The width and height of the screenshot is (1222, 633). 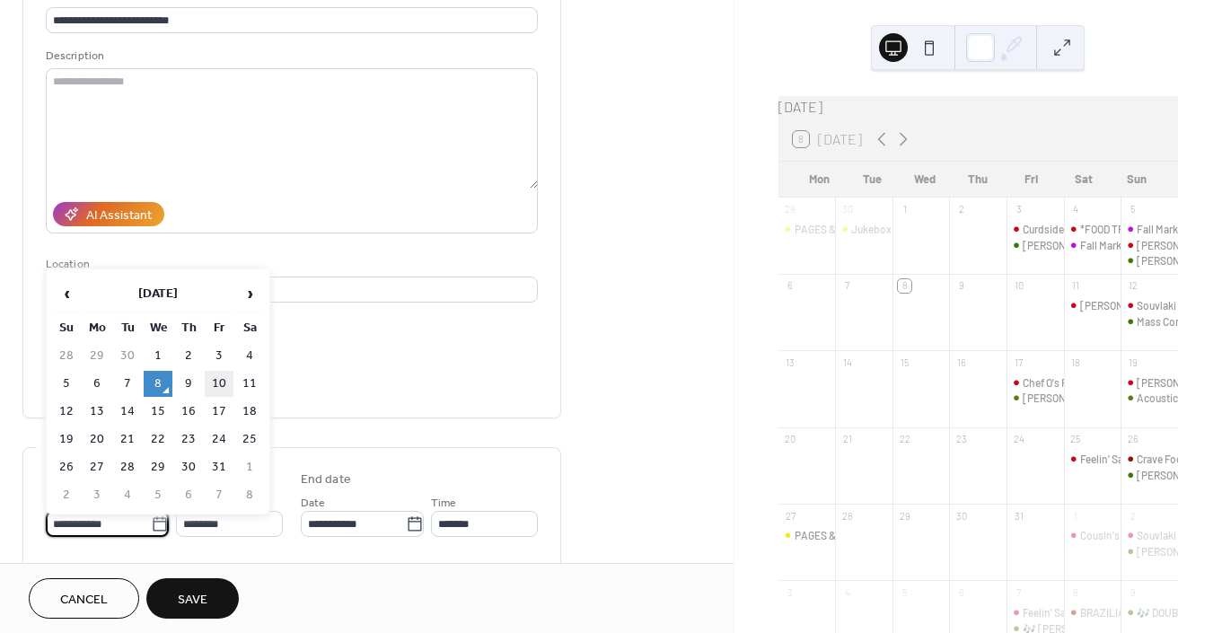 What do you see at coordinates (1035, 398) in the screenshot?
I see `div: Jeff Przech Live Music` at bounding box center [1035, 398].